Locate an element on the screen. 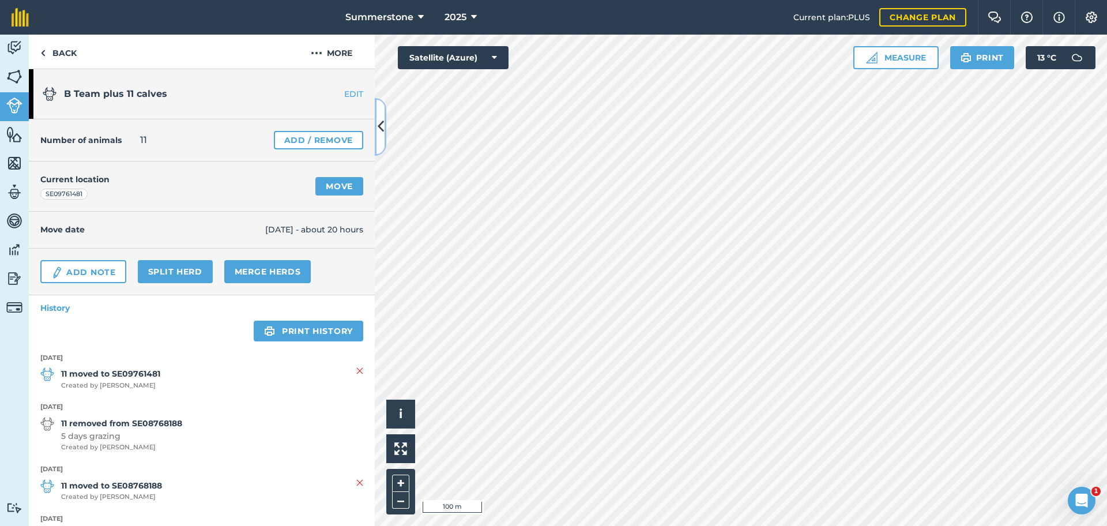  img: svg+xml;base64,PHN2ZyB4bWxucz0iaHR0cDovL3d3dy53My5vcmcvMjAwMC9zdmciIHdpZHRoPSI5IiBoZWlnaHQ9IjI0Ii... is located at coordinates (43, 53).